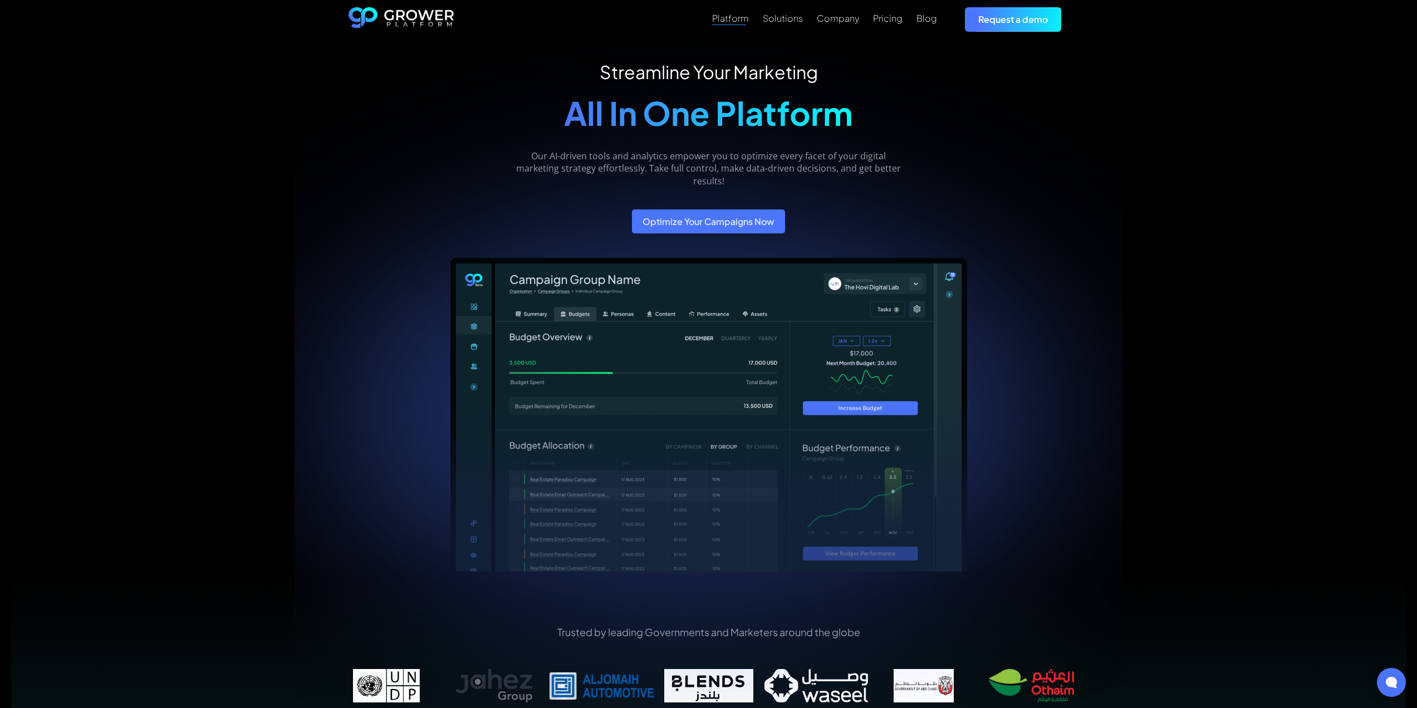 Image resolution: width=1417 pixels, height=708 pixels. I want to click on p: Our AI-driven tools and analytics empower you to optimize every facet of your digital marketing s..., so click(708, 168).